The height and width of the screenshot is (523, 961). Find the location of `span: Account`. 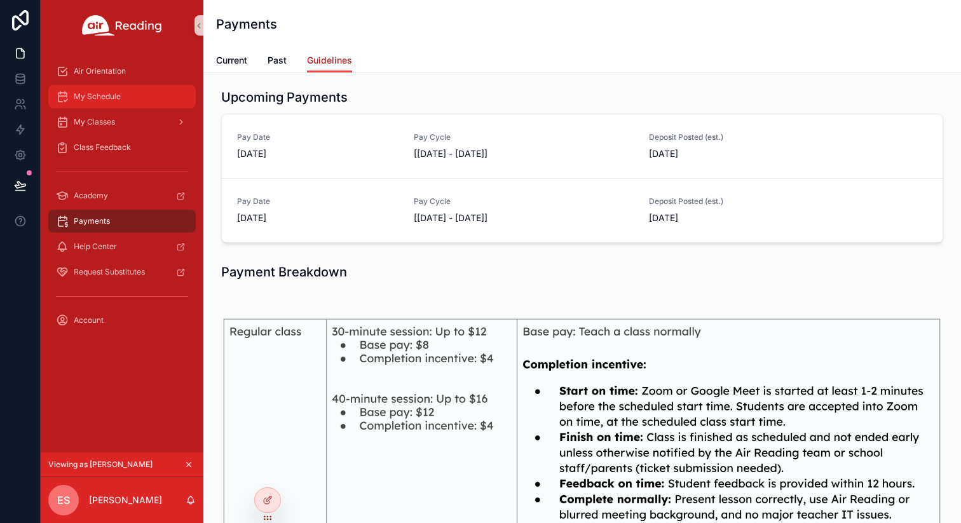

span: Account is located at coordinates (88, 320).